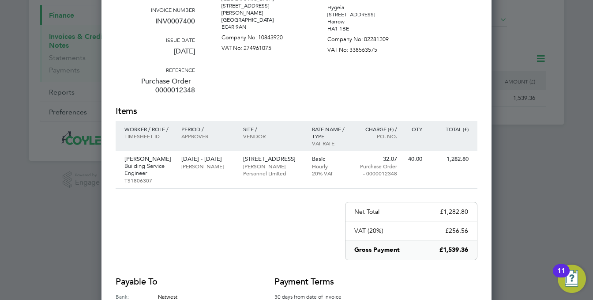 The image size is (593, 300). What do you see at coordinates (148, 180) in the screenshot?
I see `p: TS1806307` at bounding box center [148, 180].